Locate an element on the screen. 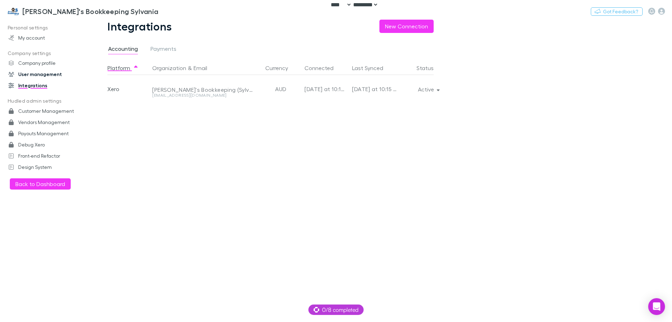 Image resolution: width=672 pixels, height=322 pixels. a: Debug Xero is located at coordinates (48, 145).